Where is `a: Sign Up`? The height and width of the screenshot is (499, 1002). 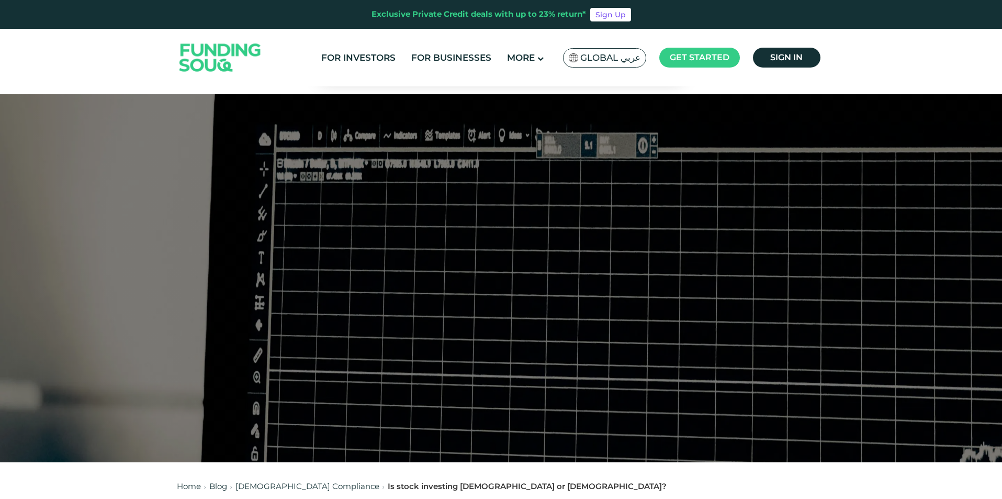
a: Sign Up is located at coordinates (611, 15).